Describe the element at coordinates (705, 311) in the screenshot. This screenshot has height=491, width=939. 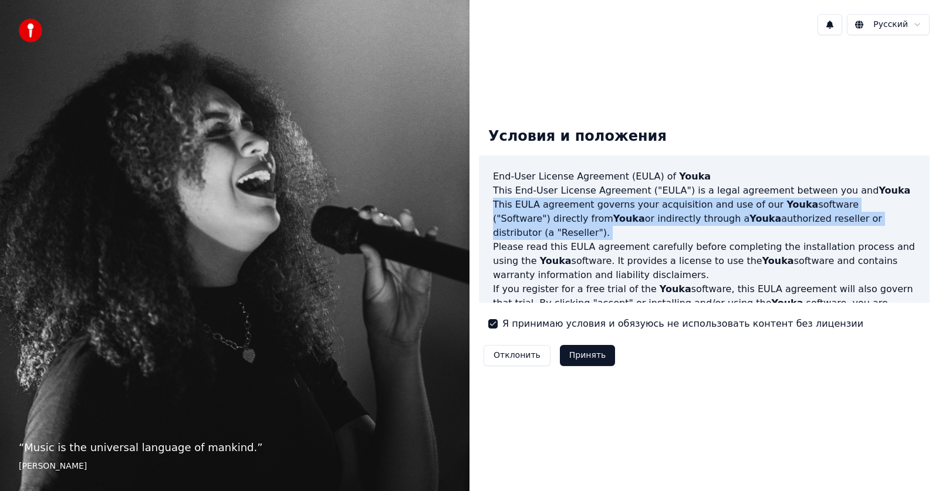
I see `p: If you register for a free trial of the software, this EULA agreement will also govern that trial...` at that location.